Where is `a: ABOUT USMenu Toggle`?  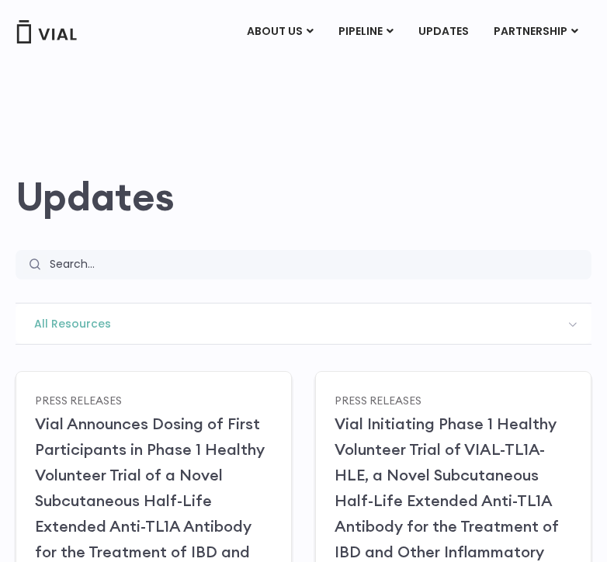
a: ABOUT USMenu Toggle is located at coordinates (279, 32).